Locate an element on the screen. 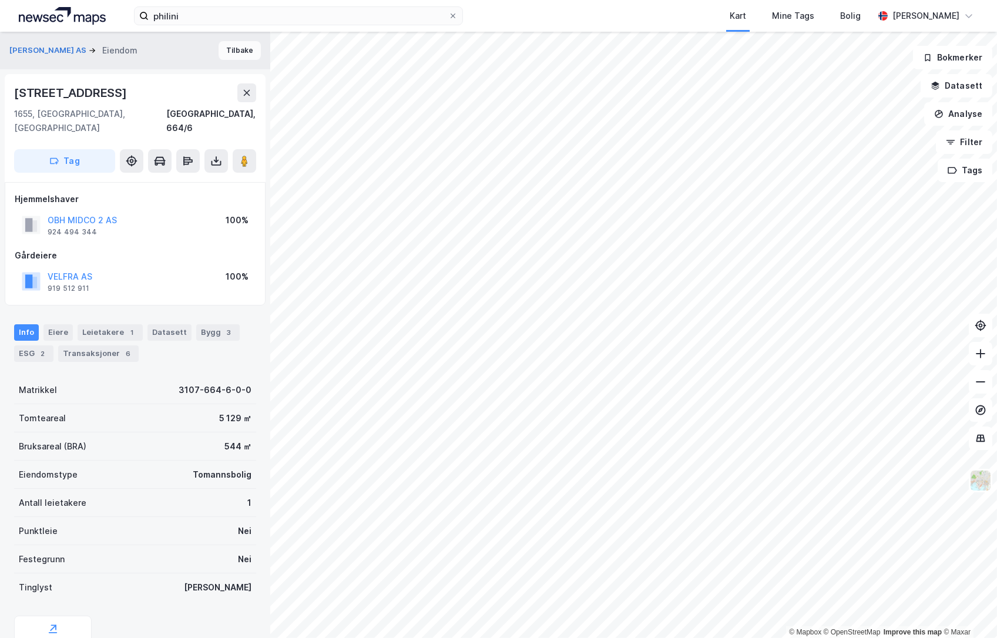 The width and height of the screenshot is (997, 638). div: 6 is located at coordinates (128, 354).